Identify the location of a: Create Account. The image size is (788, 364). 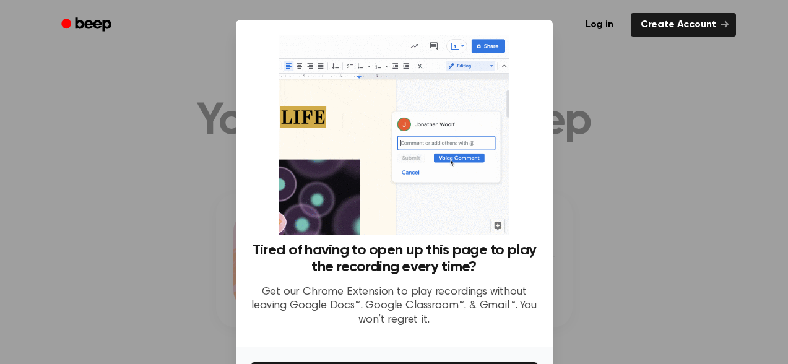
(683, 25).